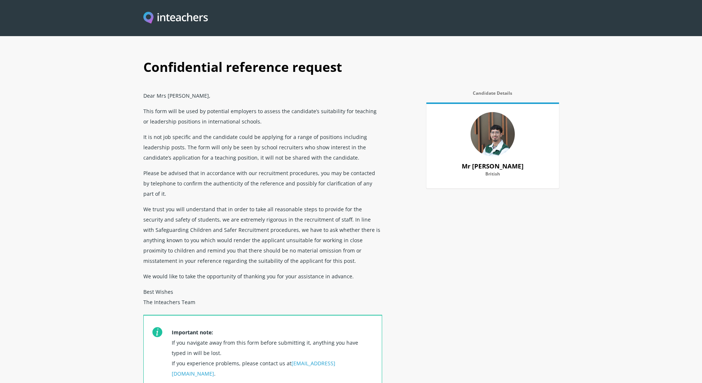 The width and height of the screenshot is (702, 383). What do you see at coordinates (492, 176) in the screenshot?
I see `label: British` at bounding box center [492, 176].